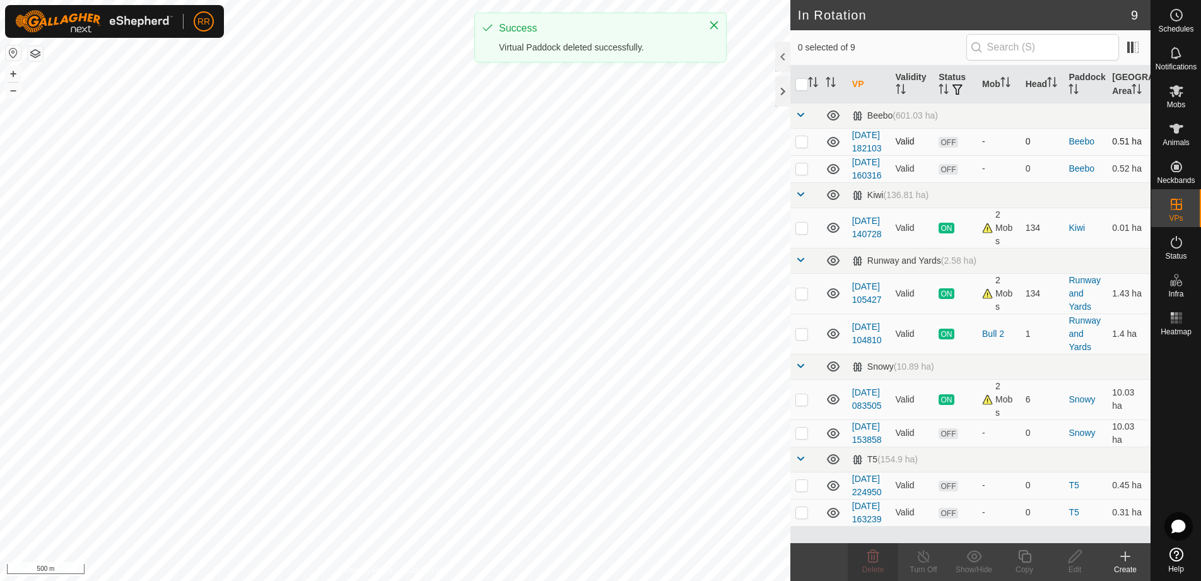  Describe the element at coordinates (369, 570) in the screenshot. I see `a: Privacy Policy` at that location.